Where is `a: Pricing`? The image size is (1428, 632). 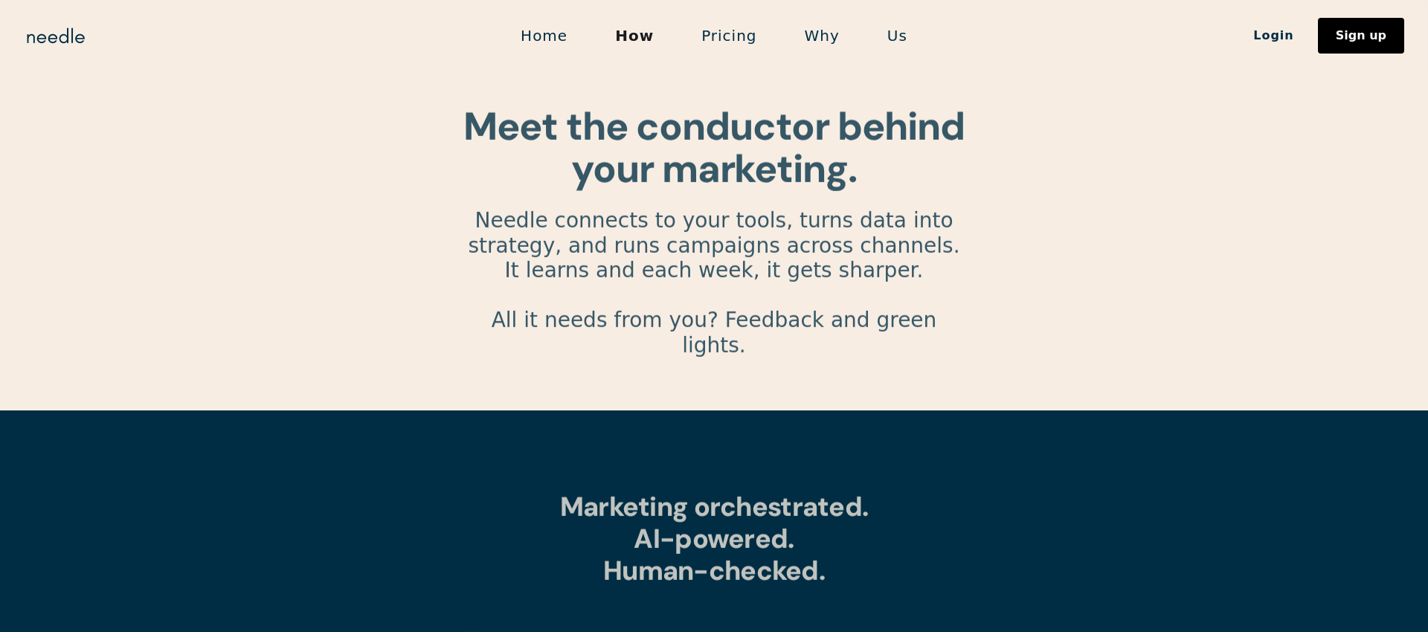
a: Pricing is located at coordinates (729, 36).